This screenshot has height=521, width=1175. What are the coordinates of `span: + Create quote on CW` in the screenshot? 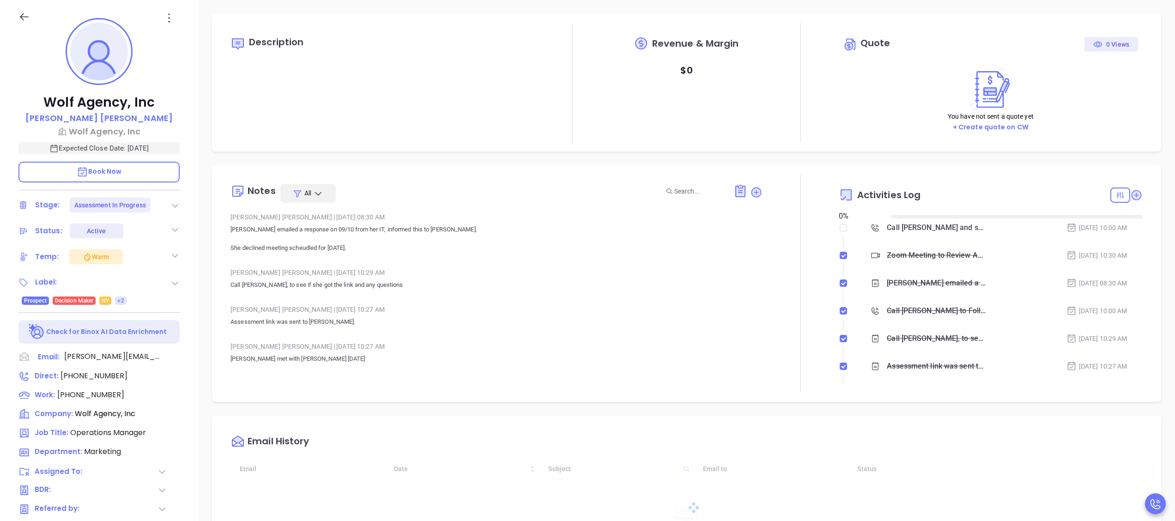 It's located at (991, 127).